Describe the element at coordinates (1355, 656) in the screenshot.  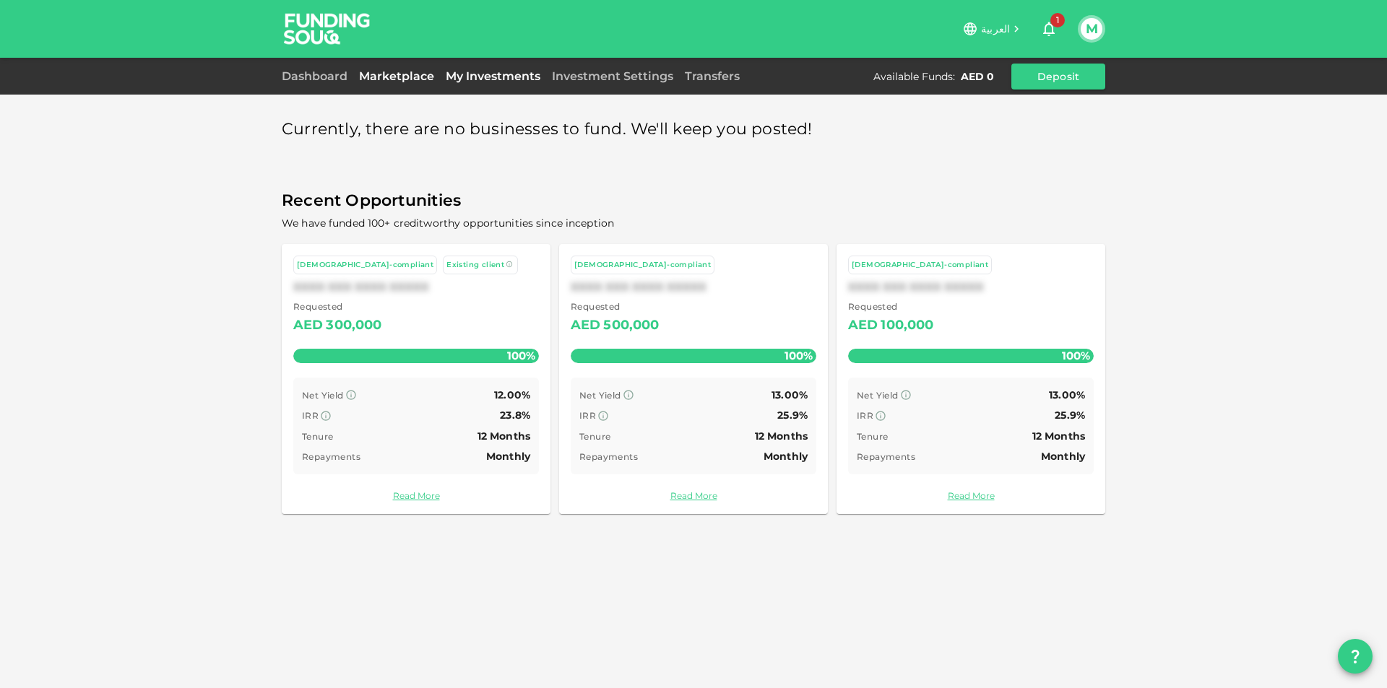
I see `button: question` at that location.